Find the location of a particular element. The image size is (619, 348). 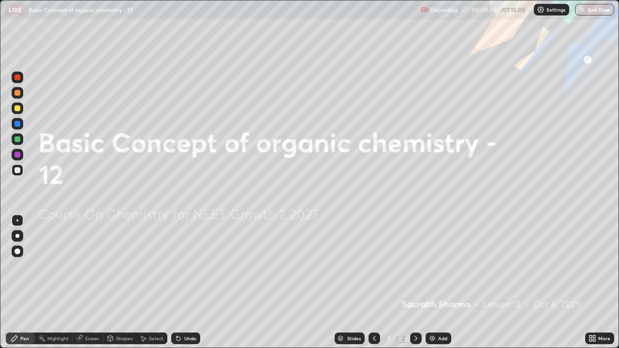

div: Add is located at coordinates (442, 338).